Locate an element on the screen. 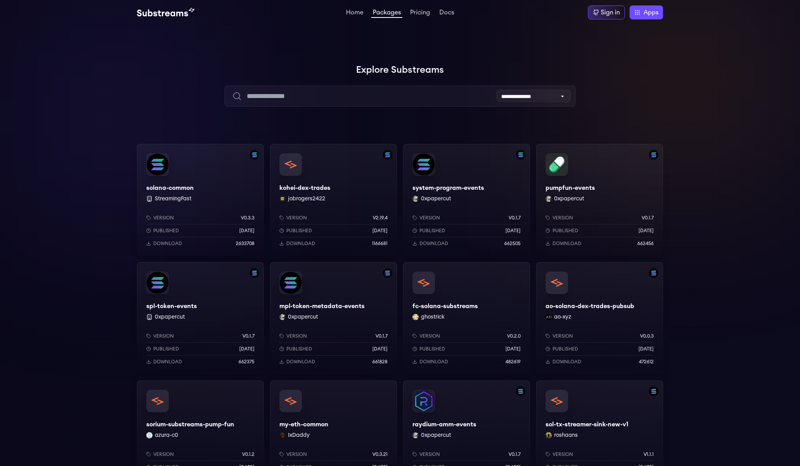  button: ao-xyz is located at coordinates (562, 317).